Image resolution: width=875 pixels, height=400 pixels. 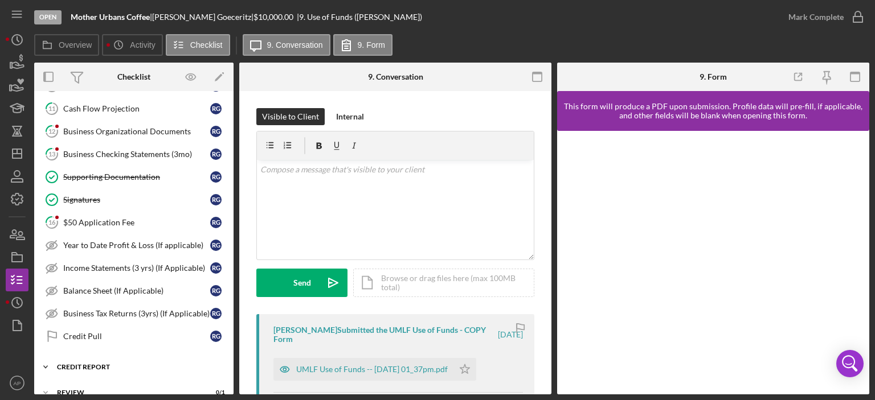 What do you see at coordinates (302, 283) in the screenshot?
I see `div: Send` at bounding box center [302, 283].